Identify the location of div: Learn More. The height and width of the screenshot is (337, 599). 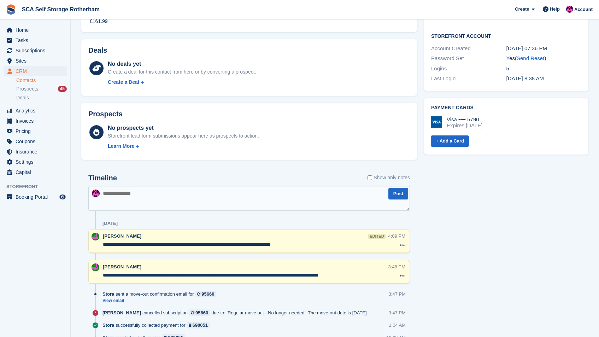
(121, 146).